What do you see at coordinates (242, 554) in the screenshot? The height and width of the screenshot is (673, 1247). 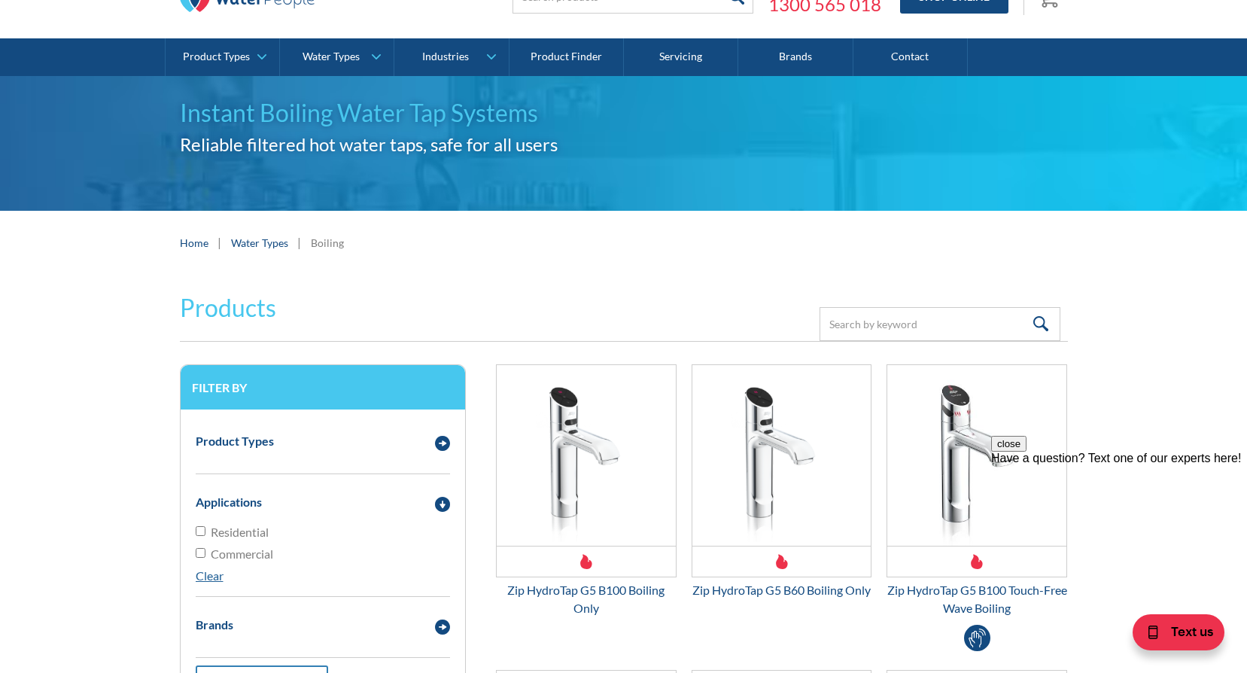 I see `span: Commercial` at bounding box center [242, 554].